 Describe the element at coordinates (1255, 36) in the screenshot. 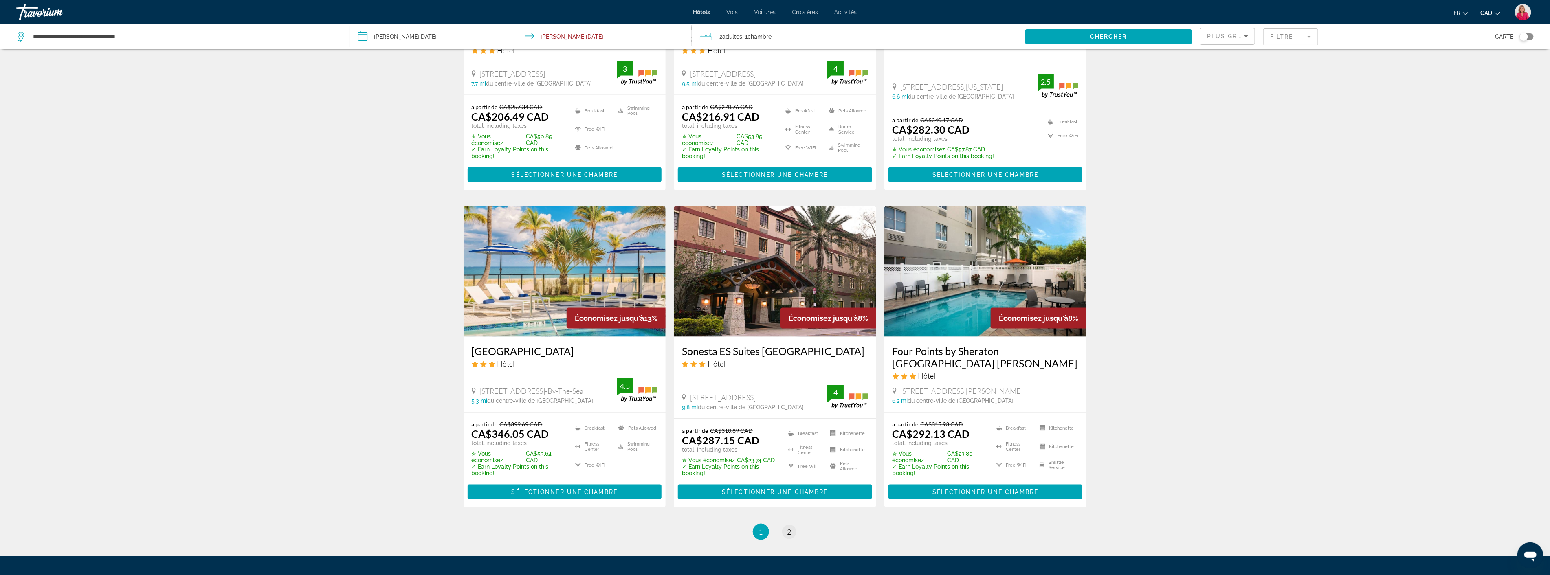

I see `span: Plus grandes économies` at that location.